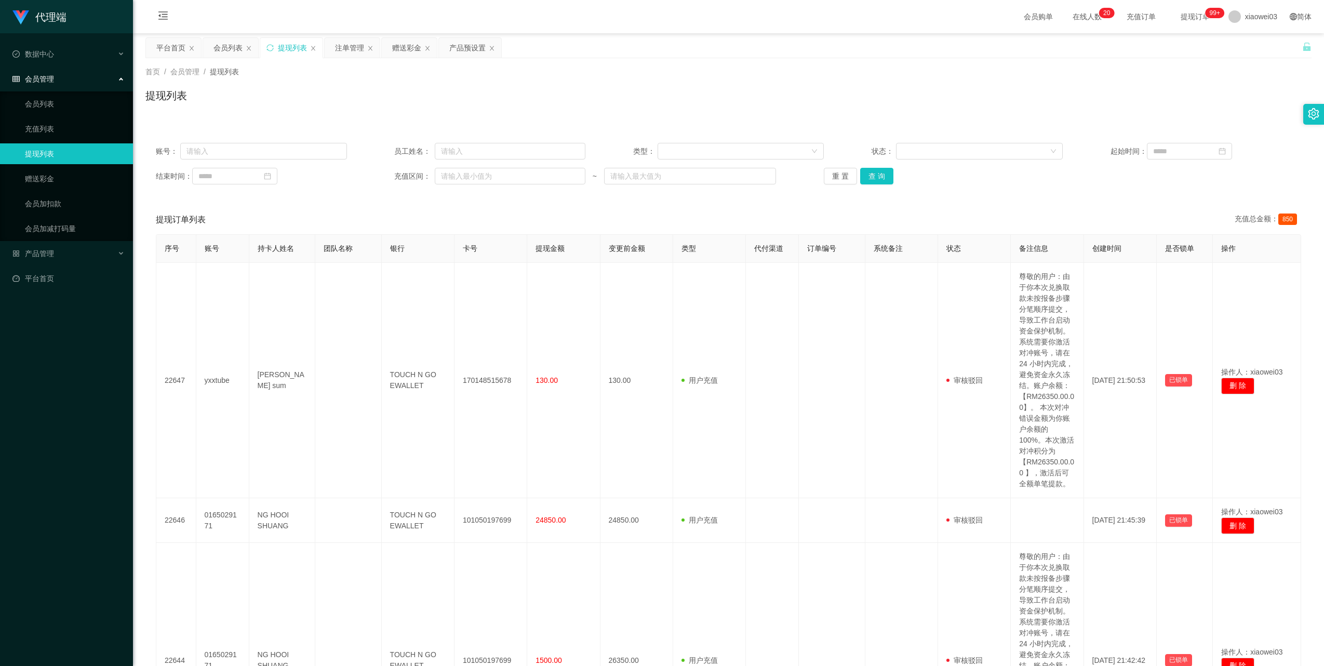 The width and height of the screenshot is (1324, 666). I want to click on td: 130.00, so click(637, 380).